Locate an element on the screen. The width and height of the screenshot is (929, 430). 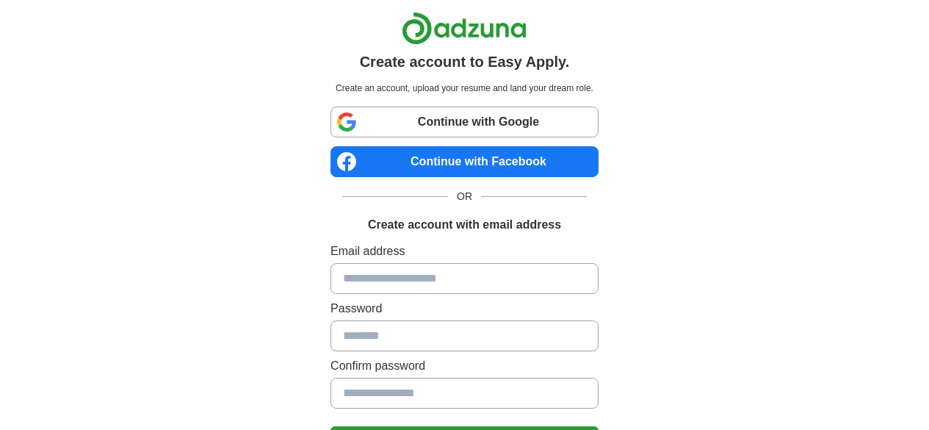
h1: Create account to Easy Apply. is located at coordinates (465, 62).